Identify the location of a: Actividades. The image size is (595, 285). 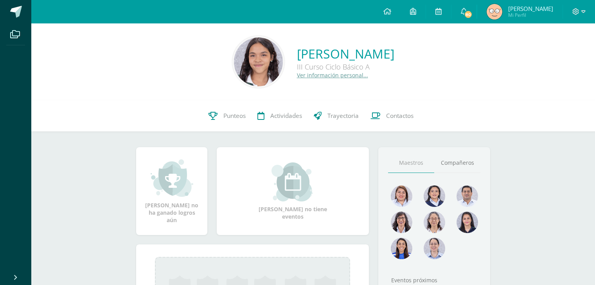
(280, 116).